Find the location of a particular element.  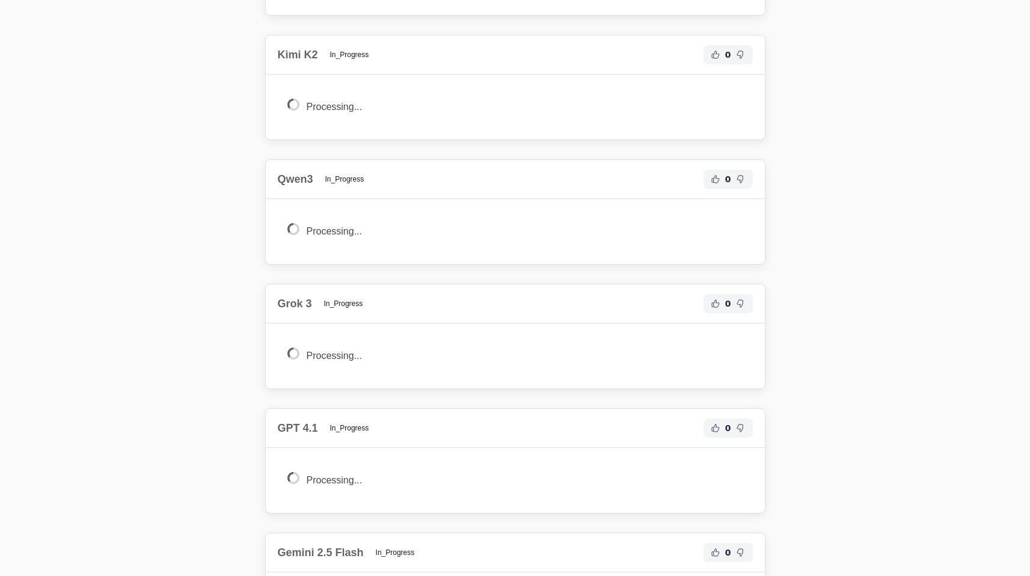

h2: GPT 4.1 is located at coordinates (298, 428).